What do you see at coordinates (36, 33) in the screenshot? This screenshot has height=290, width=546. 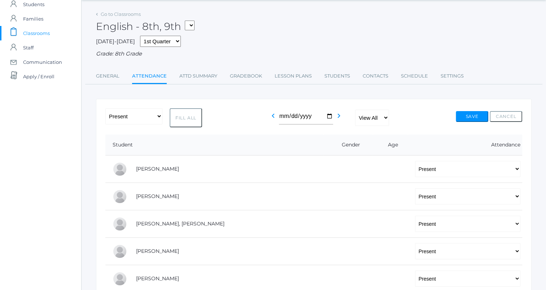 I see `span: Classrooms` at bounding box center [36, 33].